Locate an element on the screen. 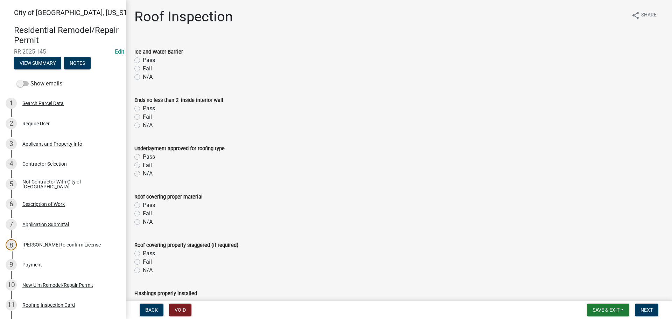  div: 7 is located at coordinates (11, 224).